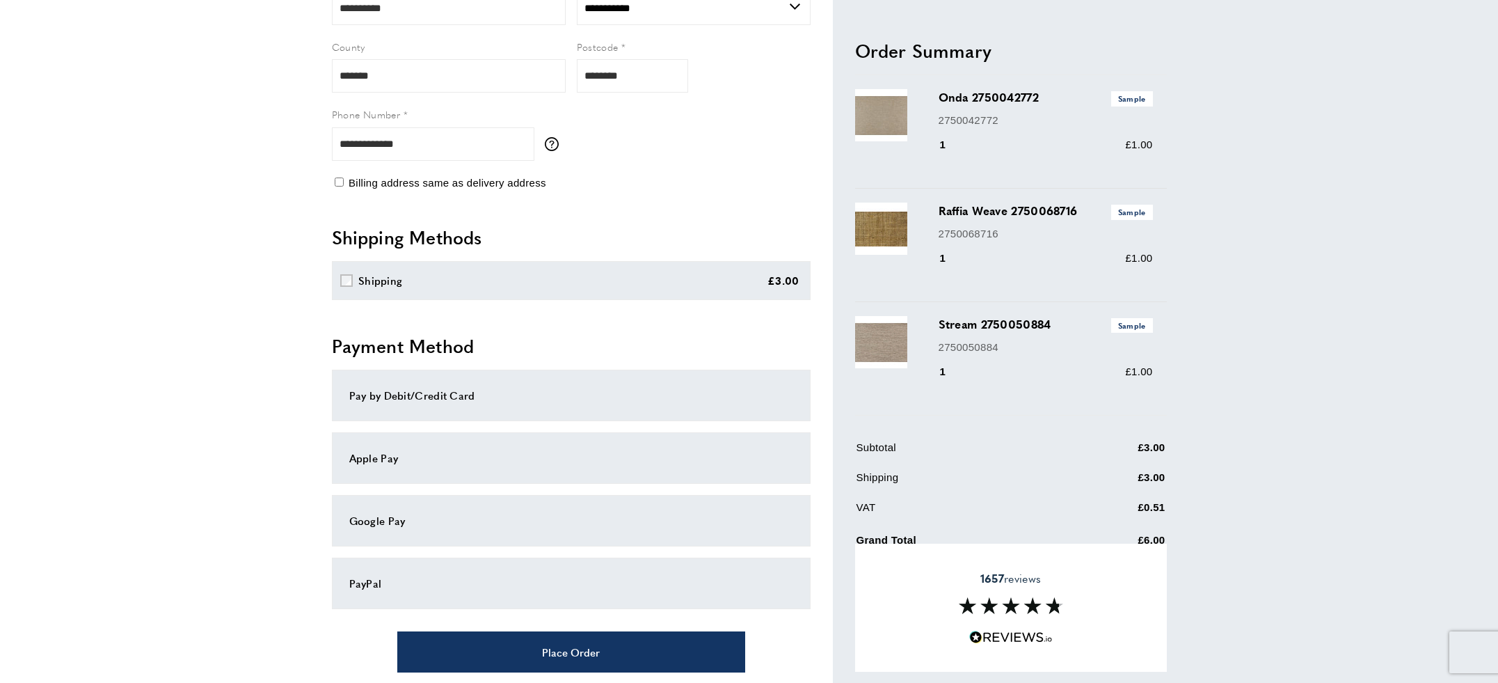 Image resolution: width=1498 pixels, height=683 pixels. What do you see at coordinates (962, 543) in the screenshot?
I see `td: Grand Total` at bounding box center [962, 543].